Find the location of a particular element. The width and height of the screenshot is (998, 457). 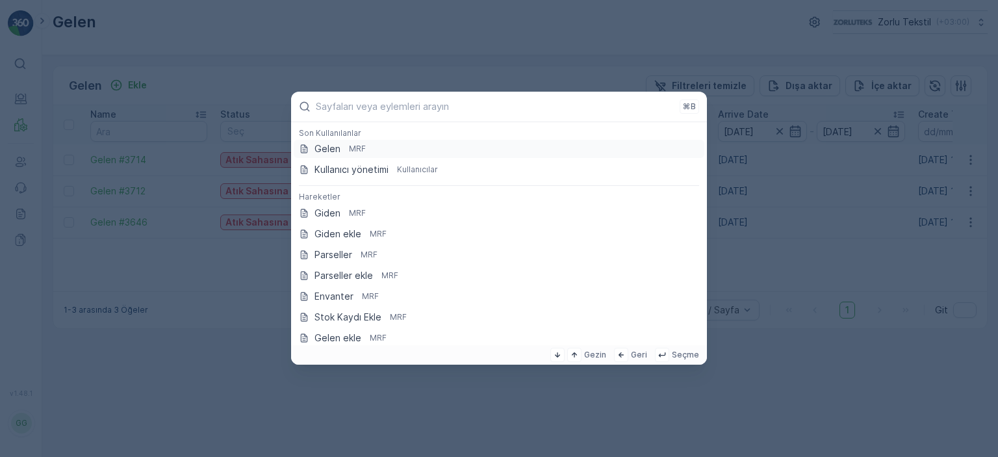

p: Envanter is located at coordinates (334, 296).